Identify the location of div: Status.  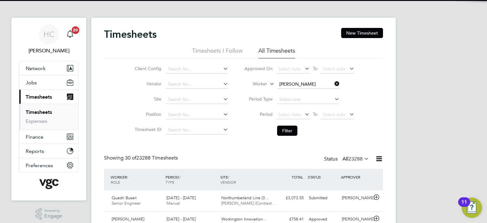
(347, 159).